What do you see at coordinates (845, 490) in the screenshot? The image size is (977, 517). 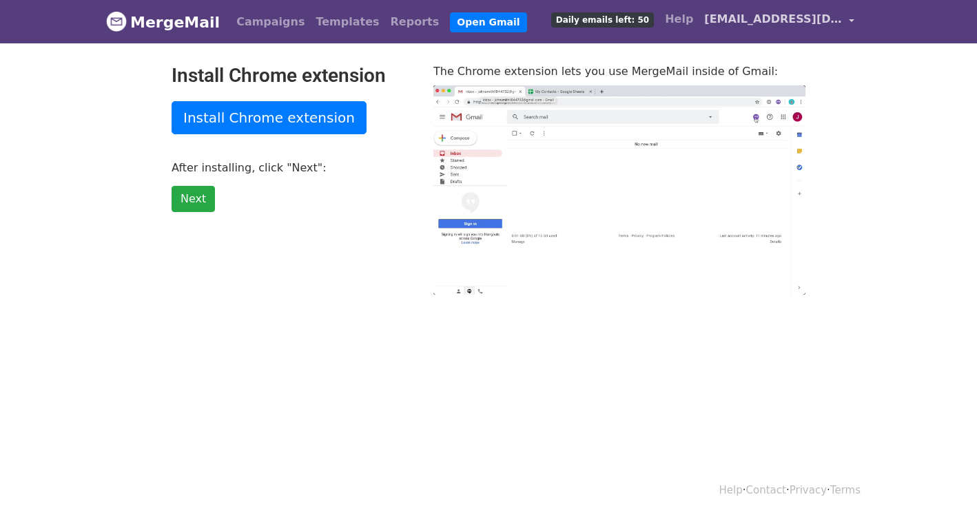 I see `a: Terms` at bounding box center [845, 490].